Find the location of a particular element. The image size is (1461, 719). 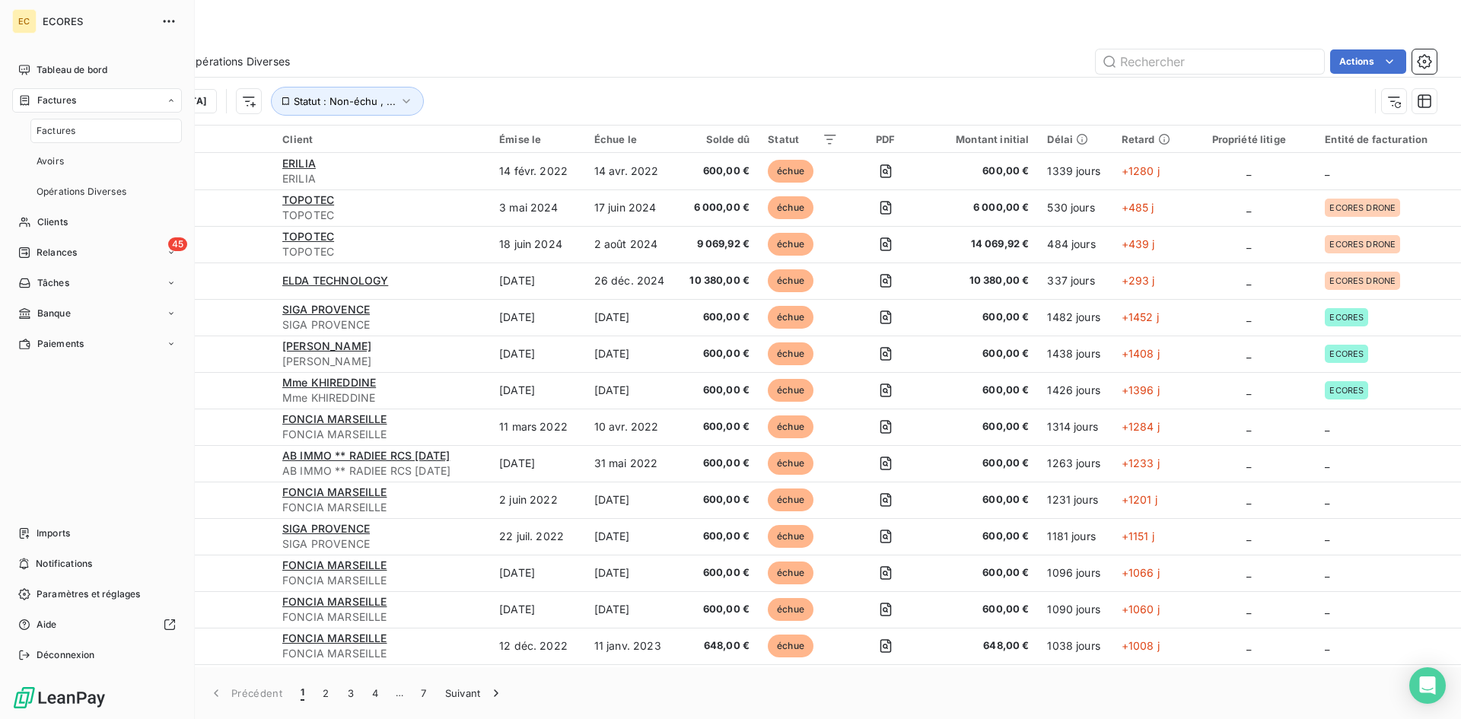

span: ECORES DRONE is located at coordinates (1362, 281).